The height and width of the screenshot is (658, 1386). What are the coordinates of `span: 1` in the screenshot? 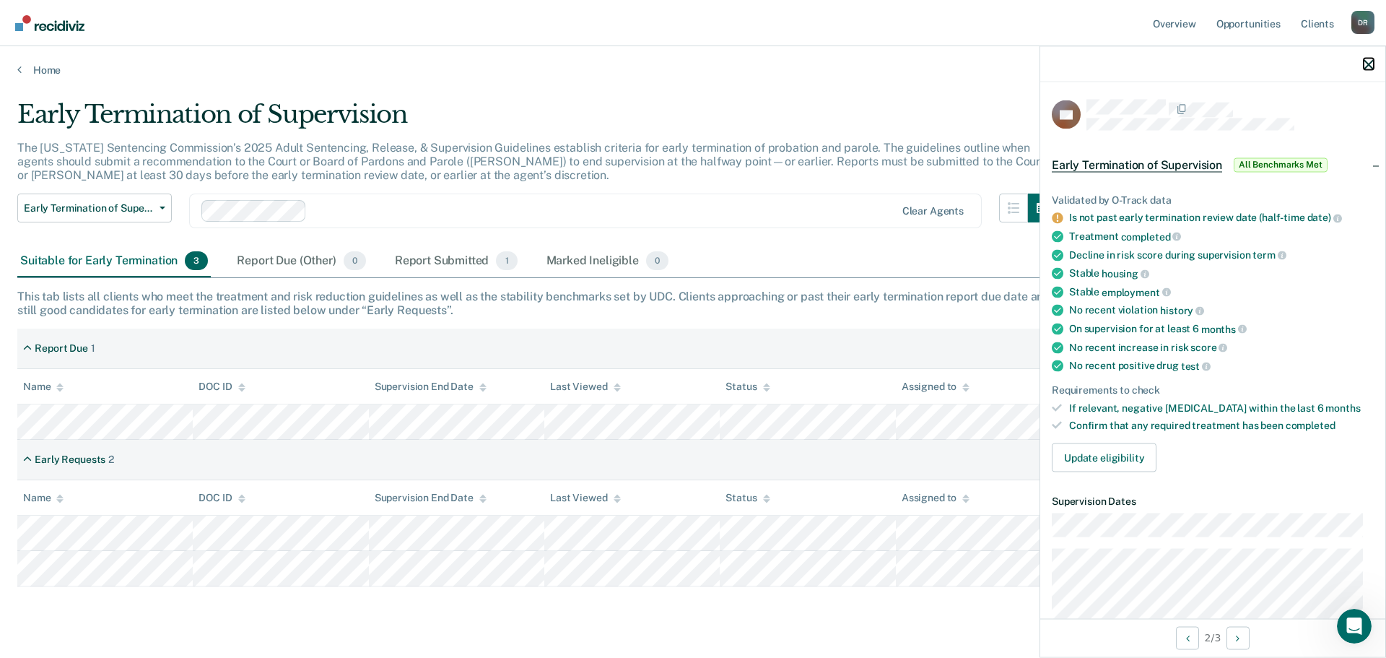 It's located at (506, 261).